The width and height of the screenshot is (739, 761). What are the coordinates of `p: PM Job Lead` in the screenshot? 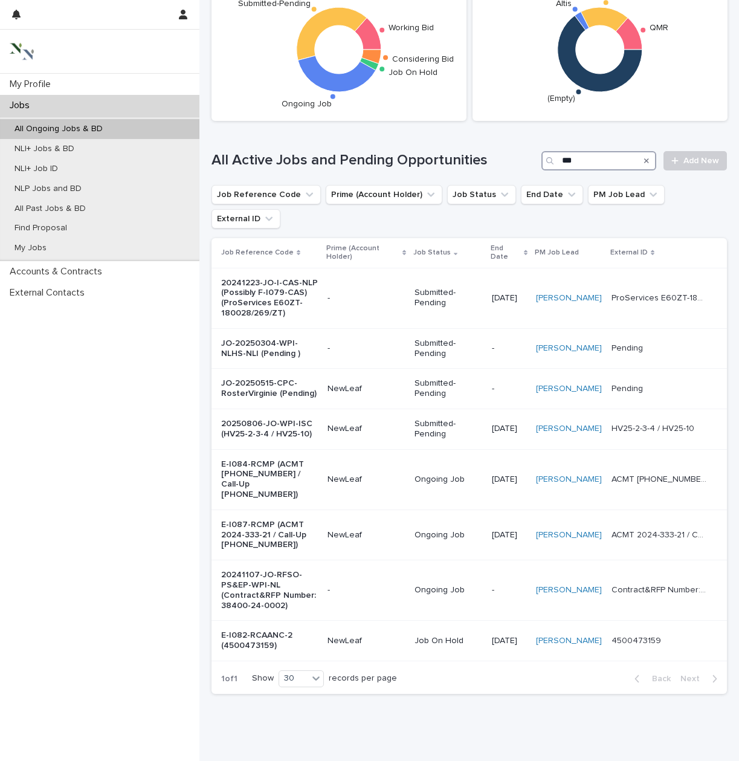 It's located at (557, 253).